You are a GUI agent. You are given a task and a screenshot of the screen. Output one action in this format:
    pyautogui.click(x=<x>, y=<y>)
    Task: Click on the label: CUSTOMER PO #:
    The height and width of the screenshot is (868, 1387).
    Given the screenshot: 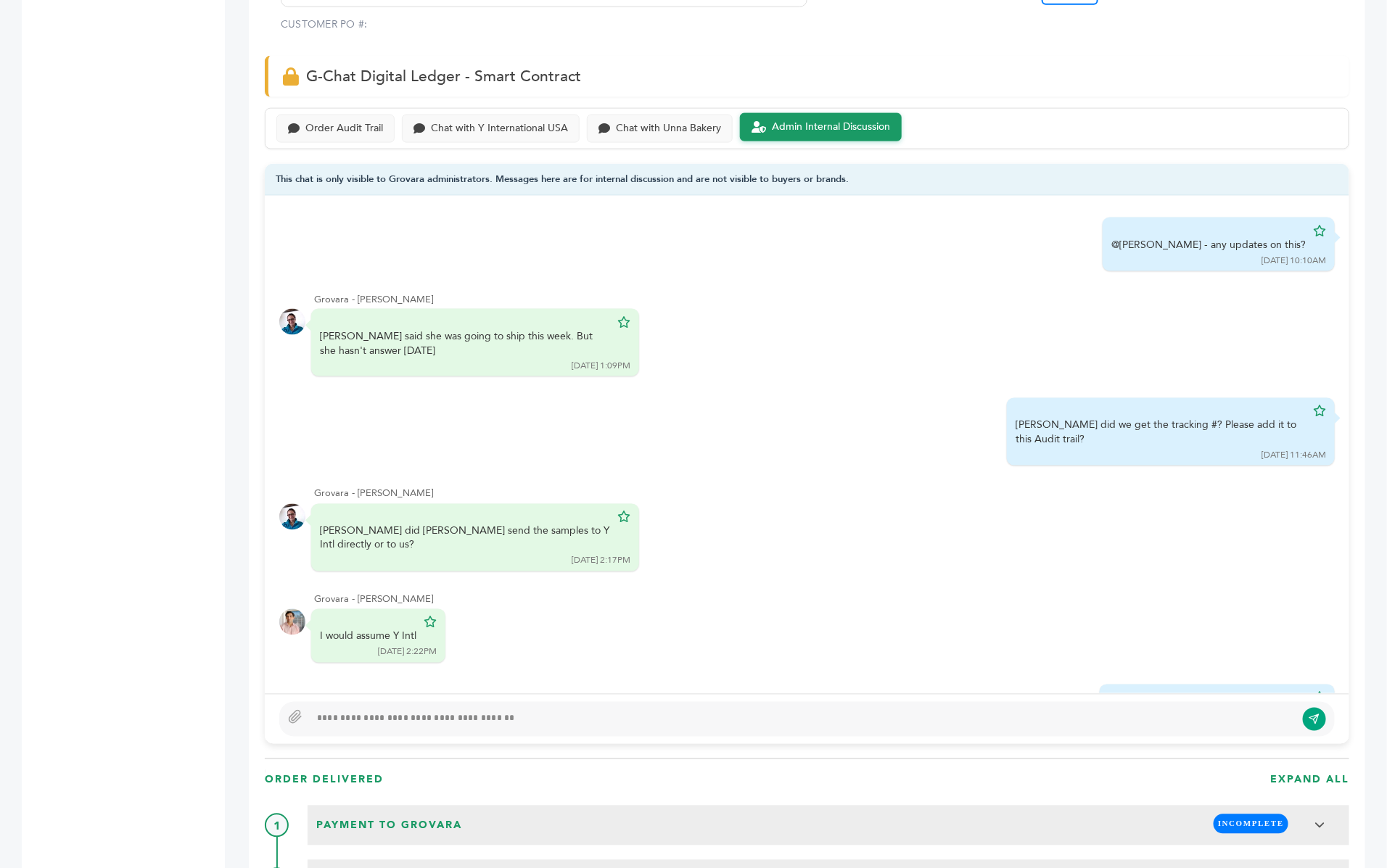 What is the action you would take?
    pyautogui.click(x=324, y=24)
    